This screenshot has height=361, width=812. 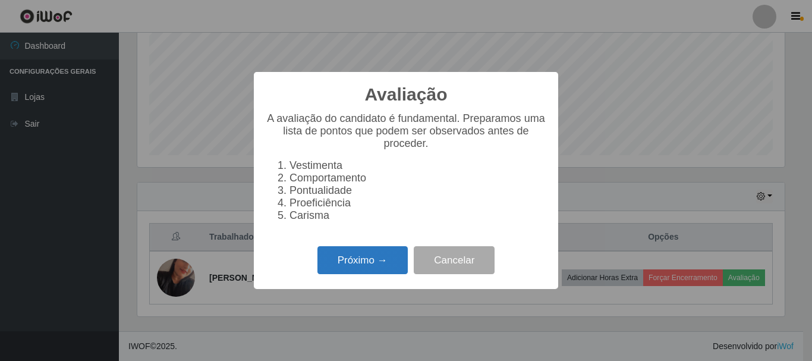 I want to click on li: Proeficiência, so click(x=418, y=203).